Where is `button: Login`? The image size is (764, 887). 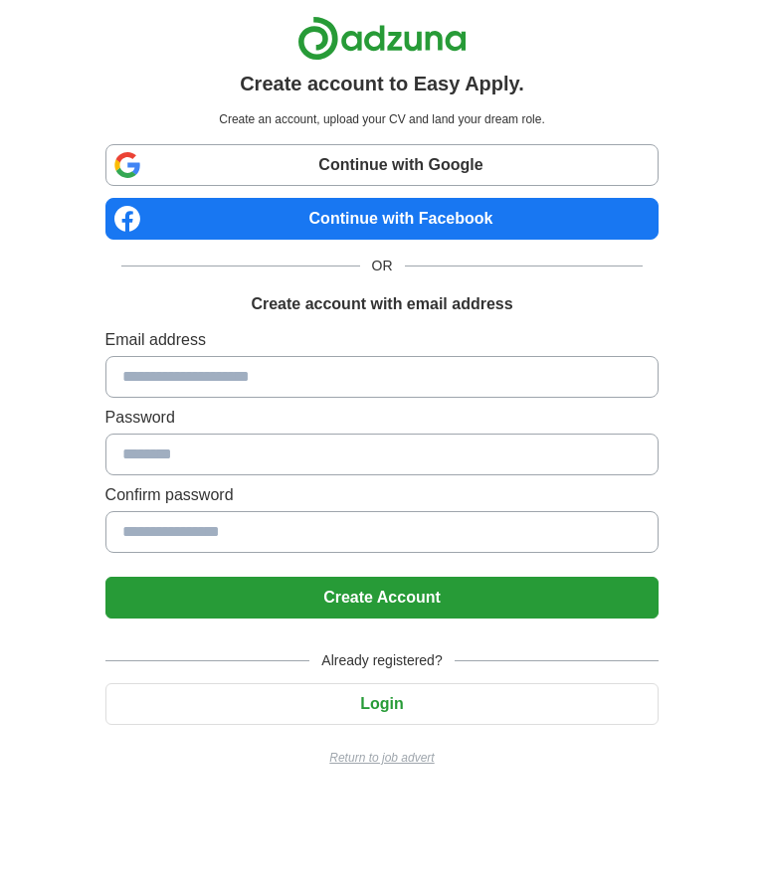 button: Login is located at coordinates (382, 704).